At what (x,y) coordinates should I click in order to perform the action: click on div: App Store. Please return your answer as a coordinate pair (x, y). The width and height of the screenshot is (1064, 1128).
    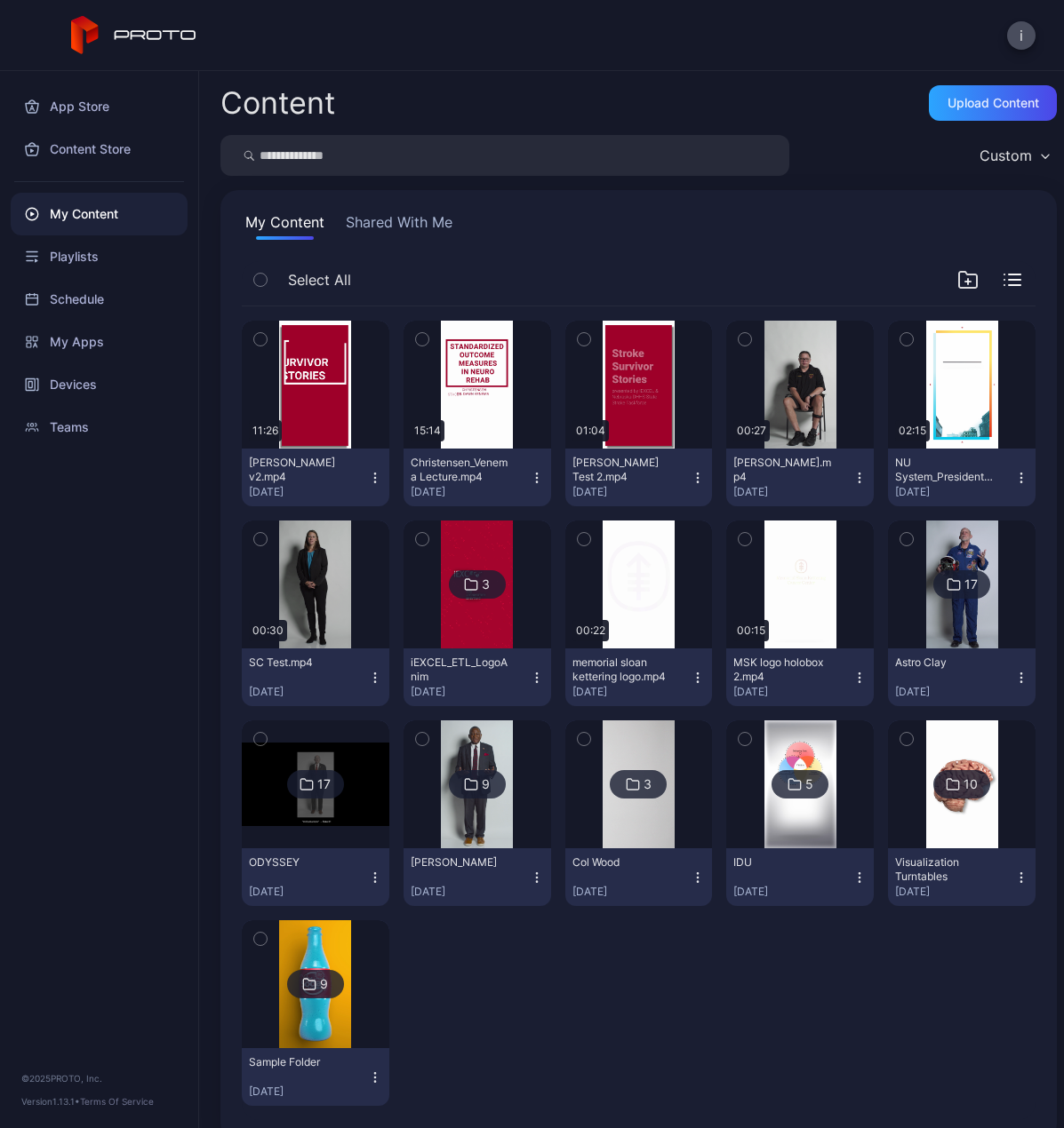
    Looking at the image, I should click on (98, 107).